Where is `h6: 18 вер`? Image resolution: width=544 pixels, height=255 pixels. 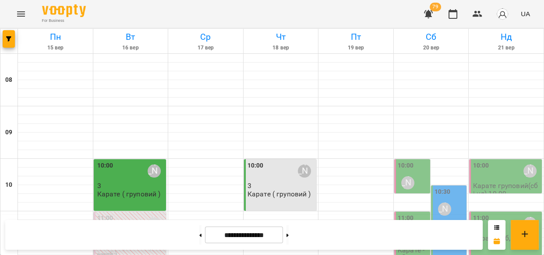 h6: 18 вер is located at coordinates (281, 48).